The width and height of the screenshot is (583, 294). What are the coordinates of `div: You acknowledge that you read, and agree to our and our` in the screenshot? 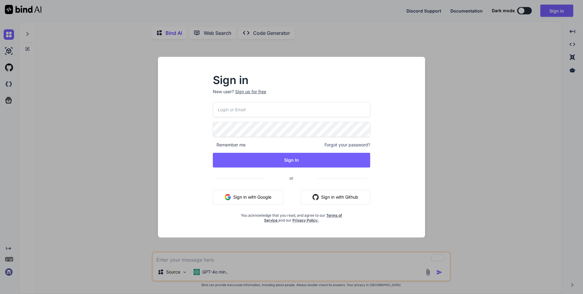 It's located at (292, 216).